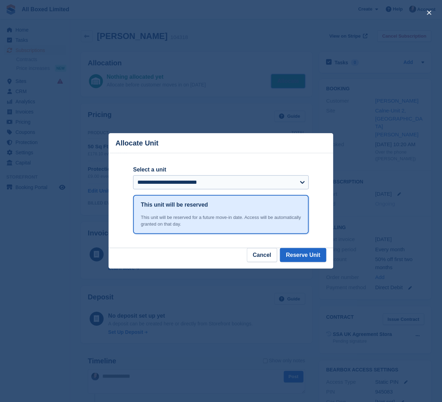 This screenshot has height=402, width=442. I want to click on label: Select a unit, so click(221, 170).